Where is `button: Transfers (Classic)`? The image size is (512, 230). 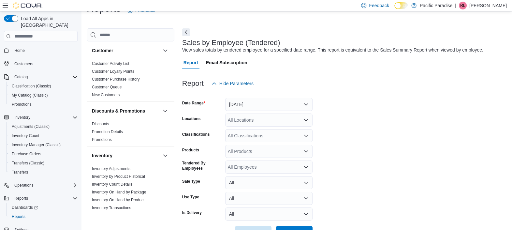 button: Transfers (Classic) is located at coordinates (43, 163).